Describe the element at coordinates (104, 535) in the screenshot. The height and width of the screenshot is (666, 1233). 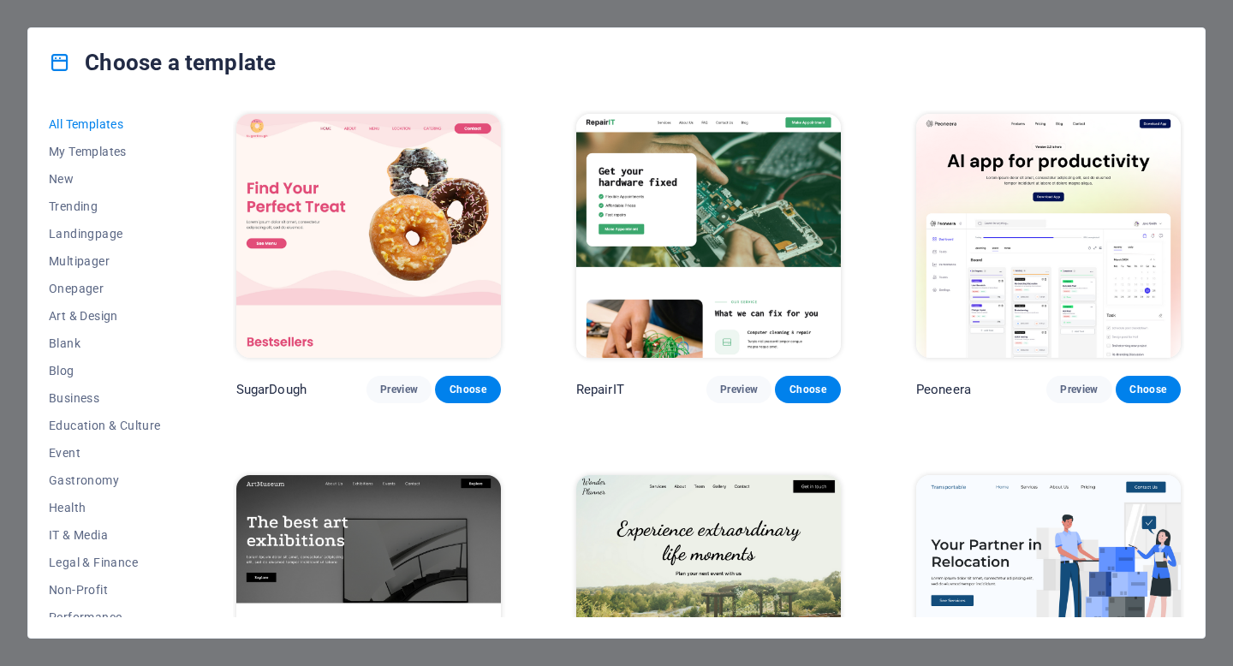
I see `button: IT & Media` at that location.